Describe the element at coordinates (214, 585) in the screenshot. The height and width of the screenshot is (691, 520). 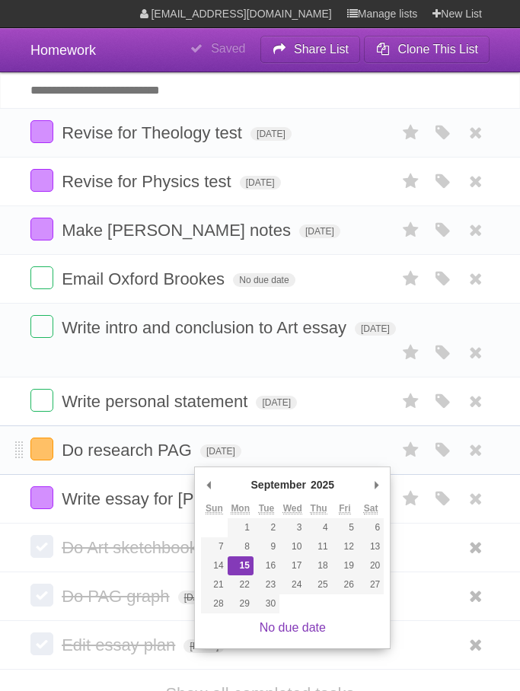
I see `button: 21` at that location.